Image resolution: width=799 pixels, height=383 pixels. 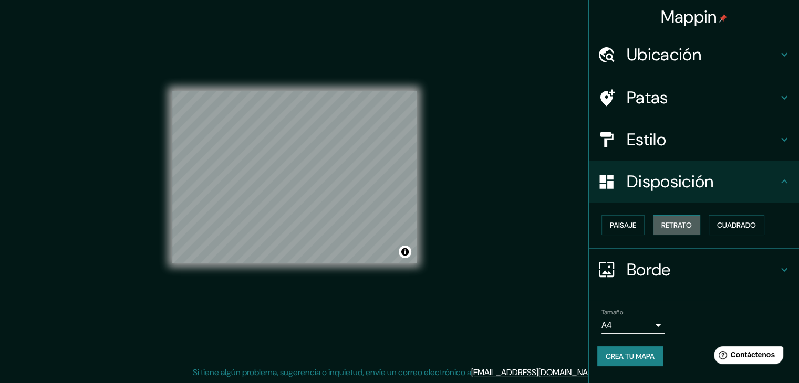 What do you see at coordinates (670, 182) in the screenshot?
I see `font: Disposición` at bounding box center [670, 182].